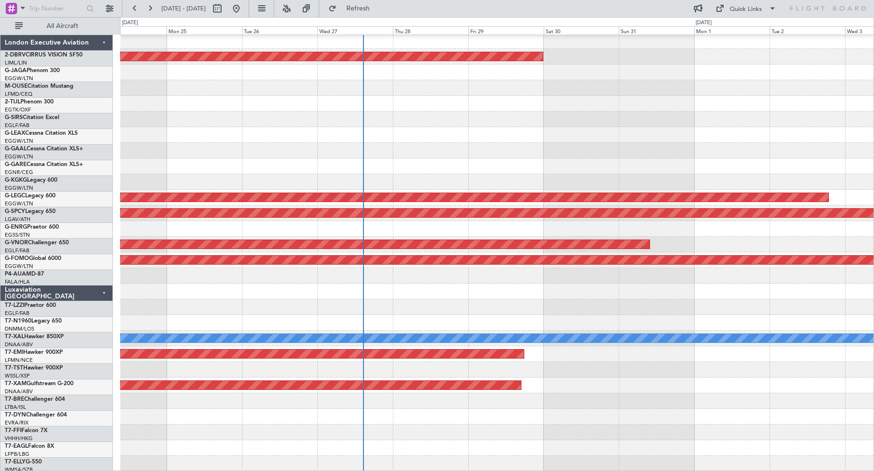 The width and height of the screenshot is (874, 471). I want to click on a: 2-TIJLPhenom 300, so click(29, 102).